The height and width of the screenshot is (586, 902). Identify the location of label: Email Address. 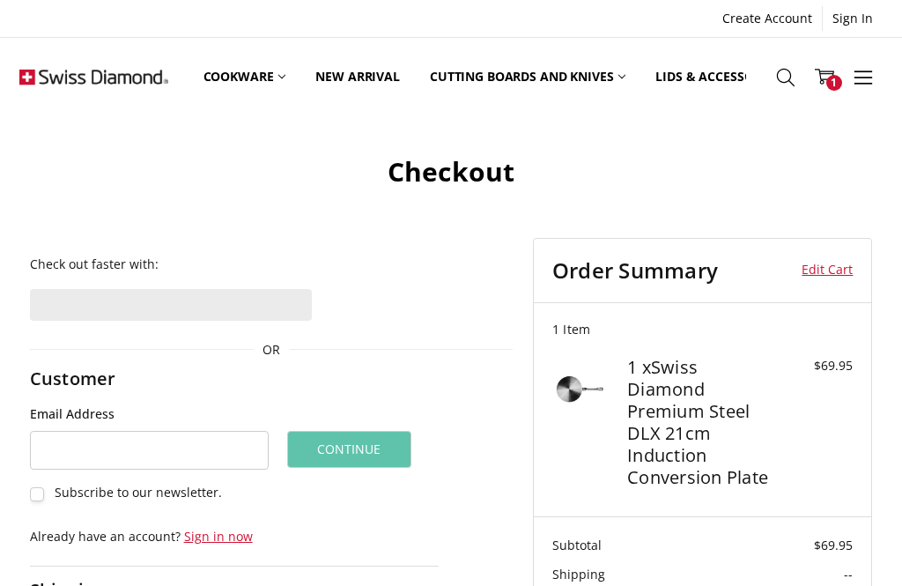
(149, 414).